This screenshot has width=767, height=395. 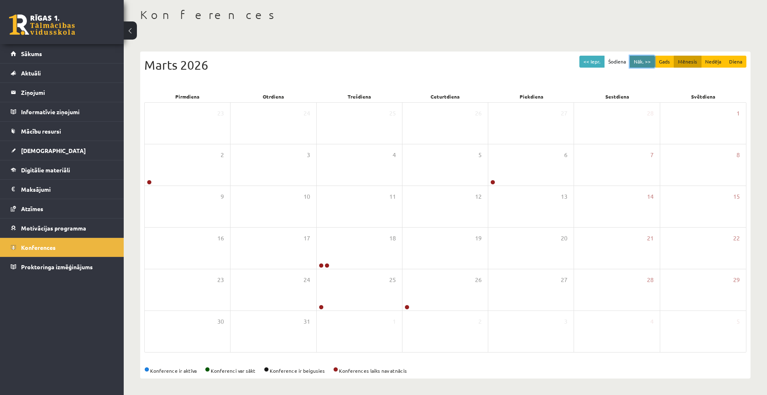 What do you see at coordinates (393, 197) in the screenshot?
I see `span: 11` at bounding box center [393, 197].